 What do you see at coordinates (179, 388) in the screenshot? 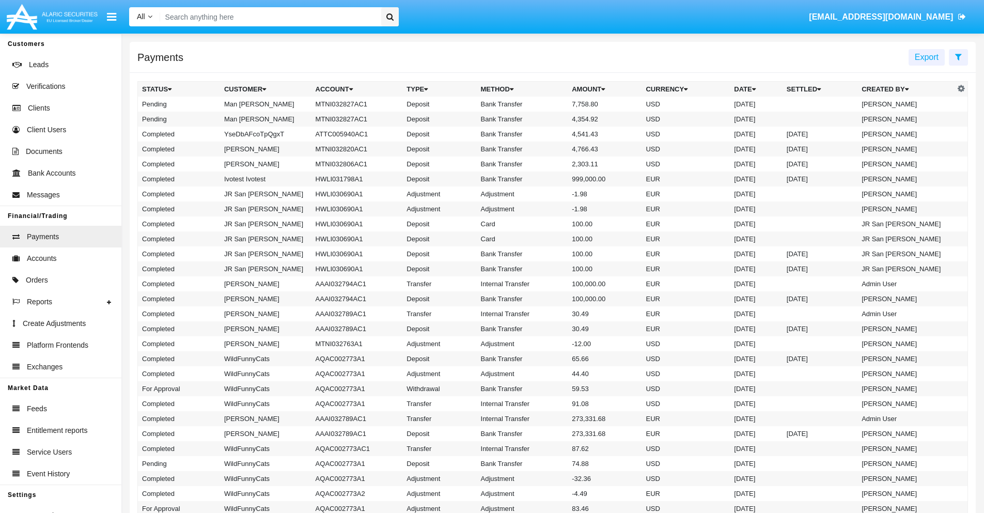
I see `td: For Approval` at bounding box center [179, 388].